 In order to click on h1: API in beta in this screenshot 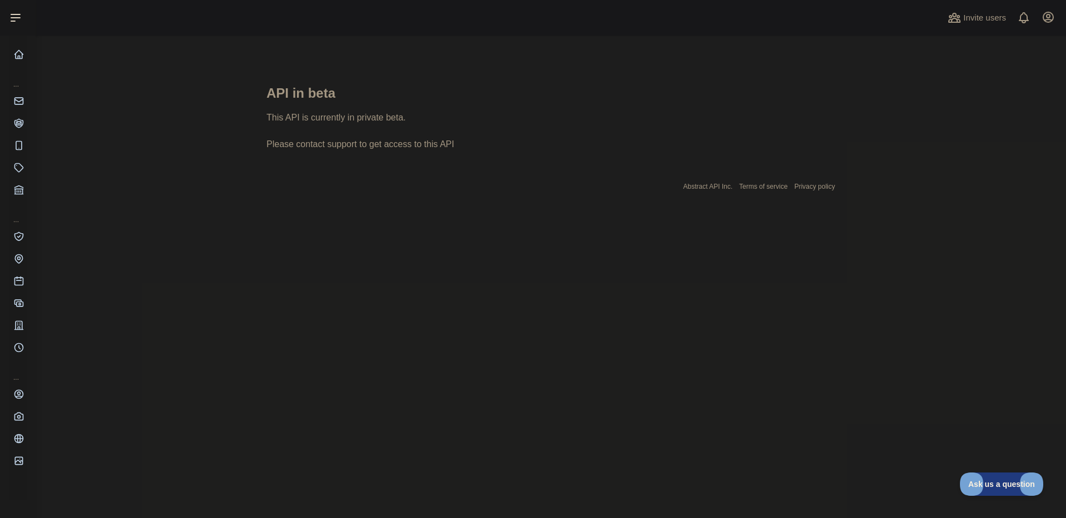, I will do `click(551, 98)`.